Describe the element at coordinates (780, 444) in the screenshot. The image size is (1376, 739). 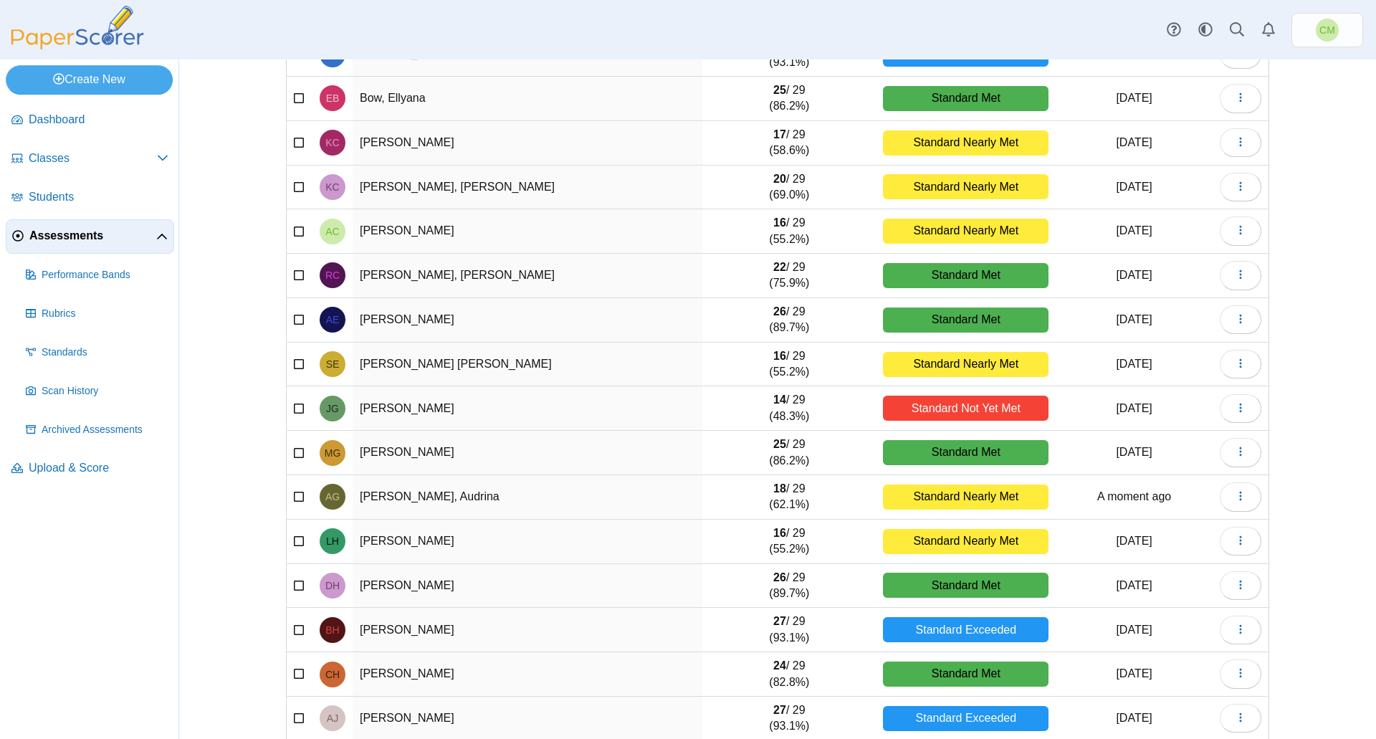
I see `b: 25` at that location.